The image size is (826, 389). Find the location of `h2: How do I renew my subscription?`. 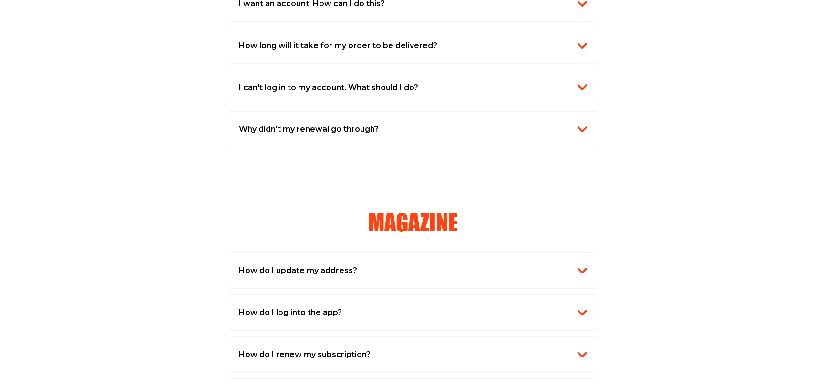

h2: How do I renew my subscription? is located at coordinates (305, 354).